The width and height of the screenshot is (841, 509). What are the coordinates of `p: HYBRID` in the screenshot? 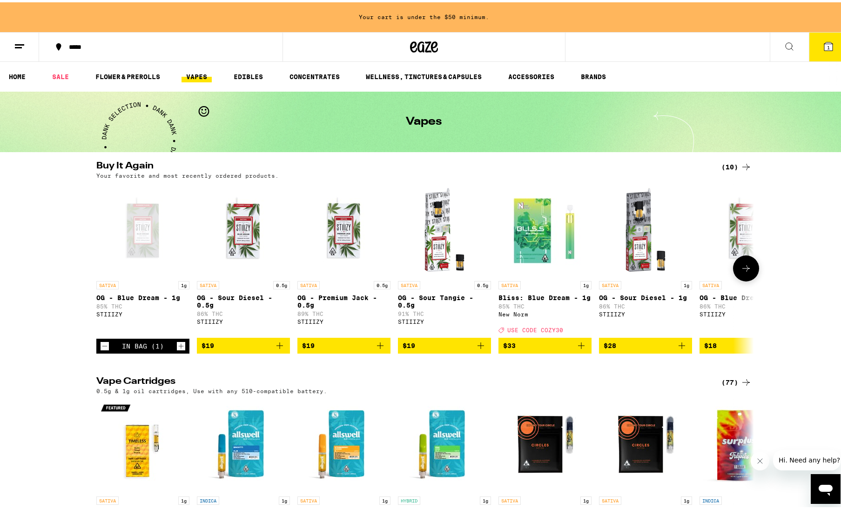 It's located at (409, 499).